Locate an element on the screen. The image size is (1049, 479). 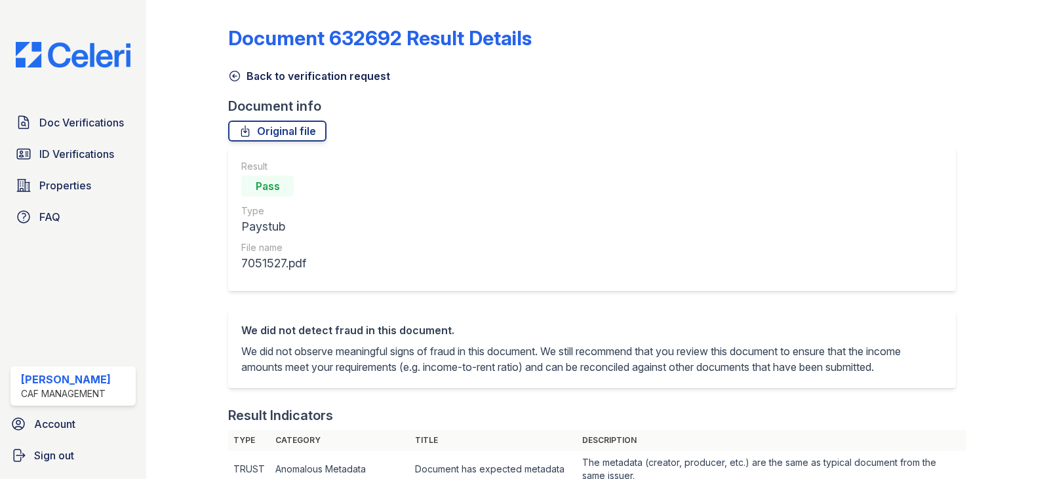
a: Sign out is located at coordinates (73, 456).